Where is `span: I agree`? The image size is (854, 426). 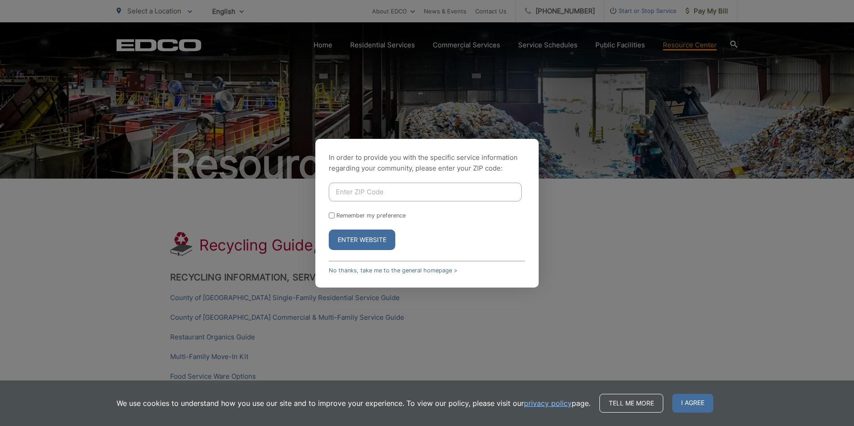
span: I agree is located at coordinates (693, 403).